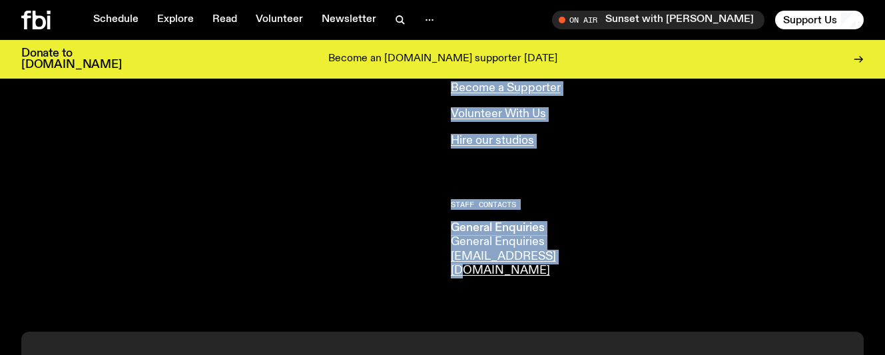  What do you see at coordinates (809, 20) in the screenshot?
I see `span: Support Us` at bounding box center [809, 20].